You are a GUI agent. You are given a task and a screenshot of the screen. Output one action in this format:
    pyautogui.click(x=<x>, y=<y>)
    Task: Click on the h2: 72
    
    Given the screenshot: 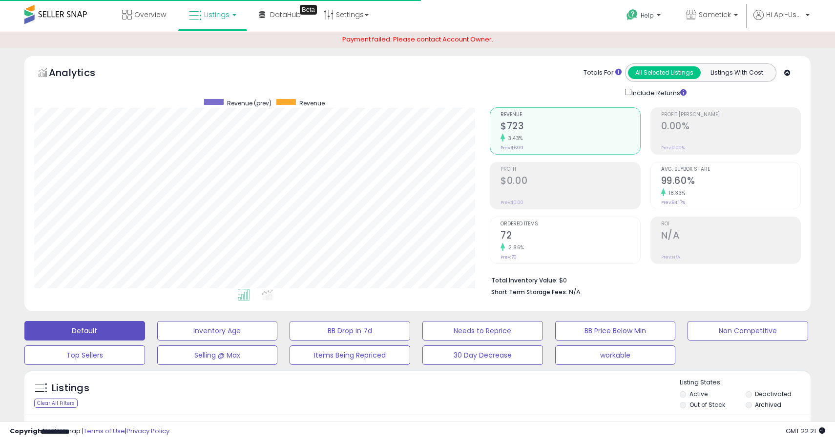 What is the action you would take?
    pyautogui.click(x=570, y=236)
    